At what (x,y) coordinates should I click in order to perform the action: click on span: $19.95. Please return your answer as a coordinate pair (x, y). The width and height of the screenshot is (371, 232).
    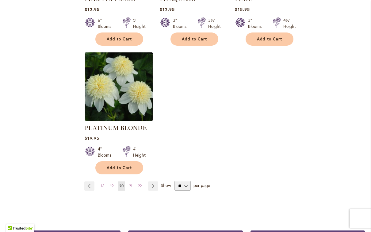
    Looking at the image, I should click on (92, 138).